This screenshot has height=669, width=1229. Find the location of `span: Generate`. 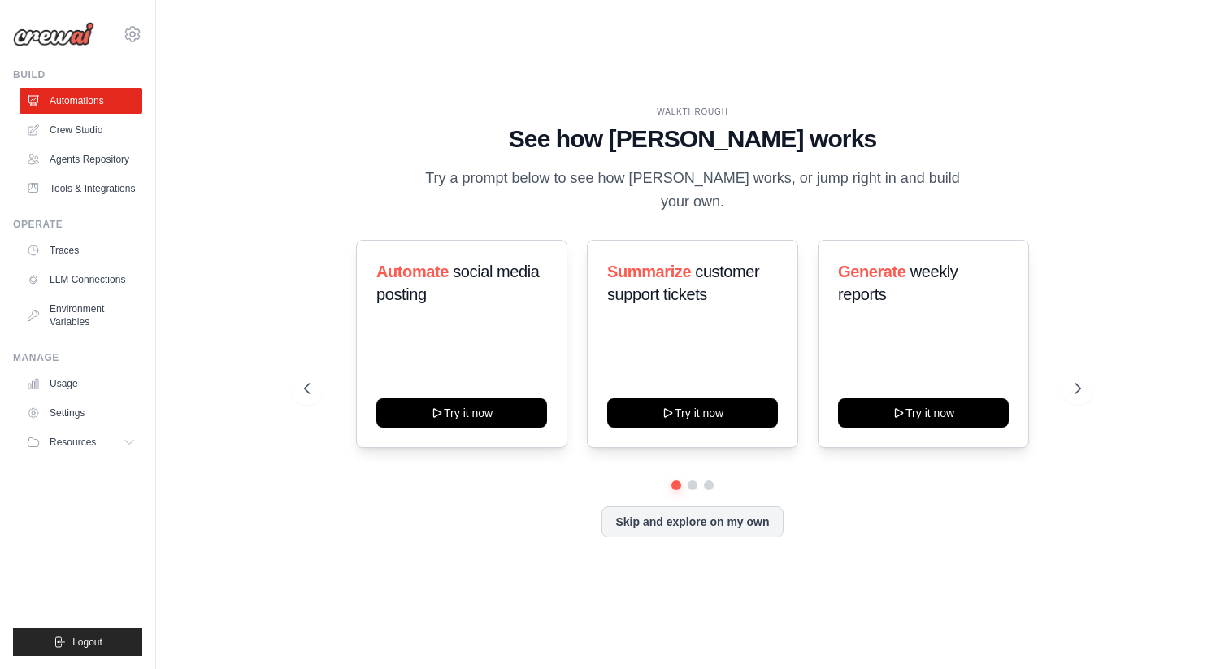

span: Generate is located at coordinates (872, 272).